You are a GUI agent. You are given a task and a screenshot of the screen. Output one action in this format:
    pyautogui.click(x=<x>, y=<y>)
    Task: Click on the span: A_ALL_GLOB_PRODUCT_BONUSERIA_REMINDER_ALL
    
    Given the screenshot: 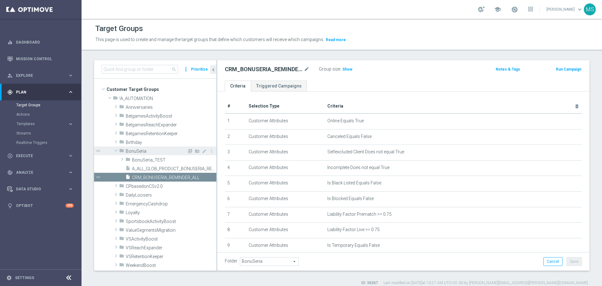 What is the action you would take?
    pyautogui.click(x=174, y=169)
    